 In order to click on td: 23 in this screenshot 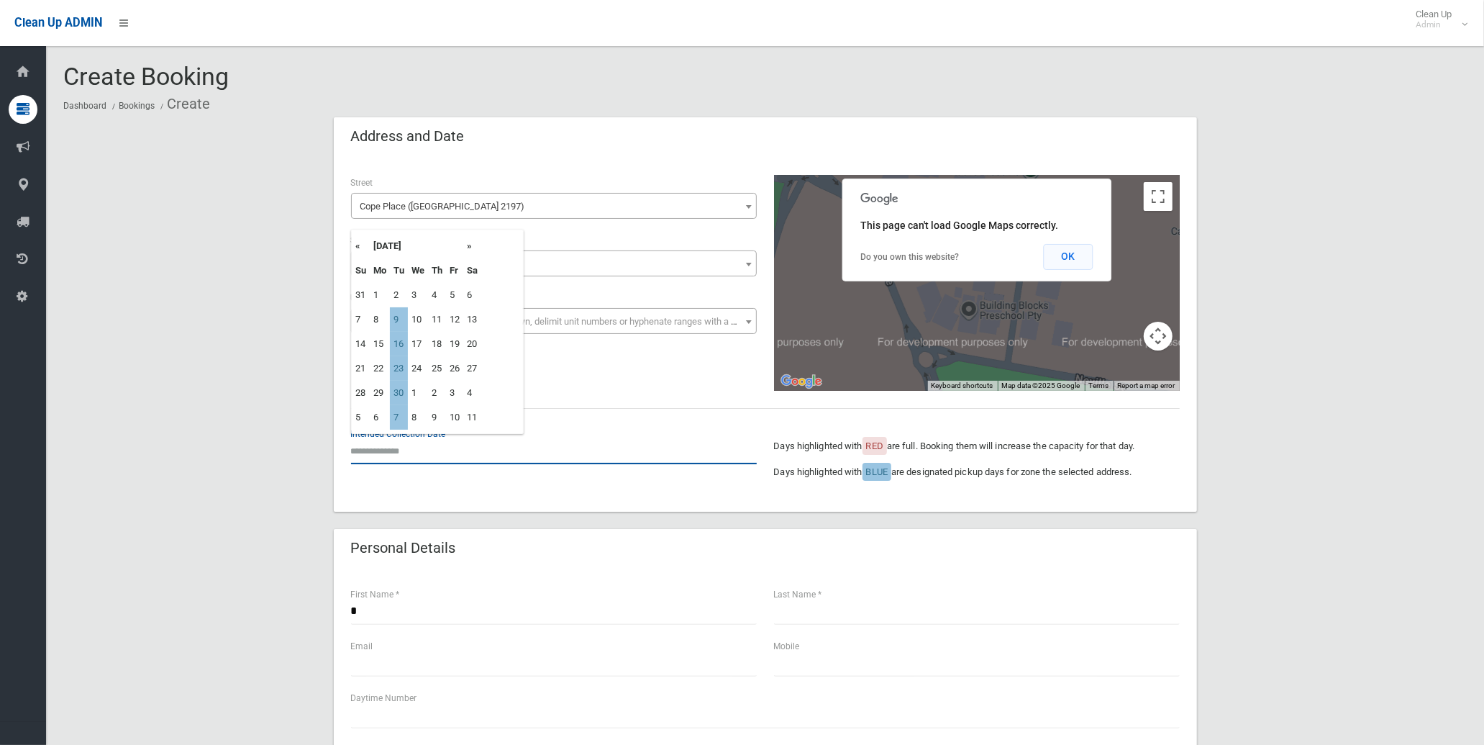, I will do `click(399, 368)`.